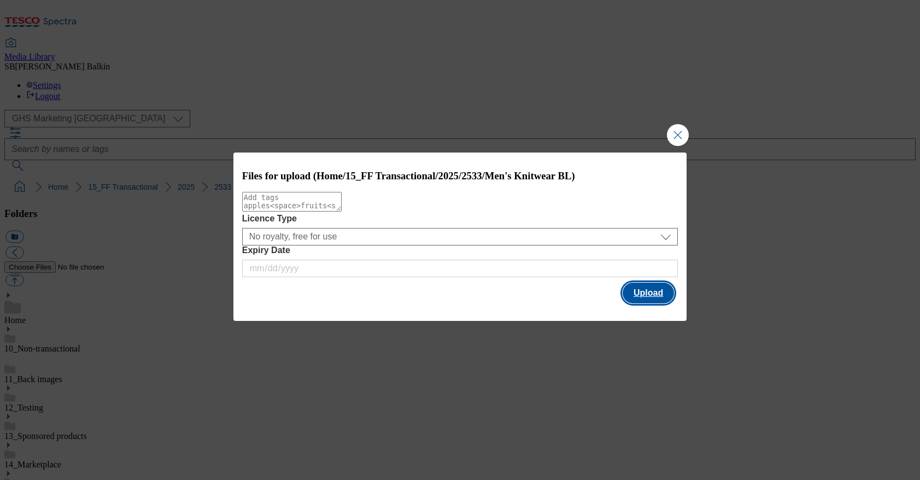 This screenshot has height=480, width=920. Describe the element at coordinates (460, 237) in the screenshot. I see `div: Modal` at that location.